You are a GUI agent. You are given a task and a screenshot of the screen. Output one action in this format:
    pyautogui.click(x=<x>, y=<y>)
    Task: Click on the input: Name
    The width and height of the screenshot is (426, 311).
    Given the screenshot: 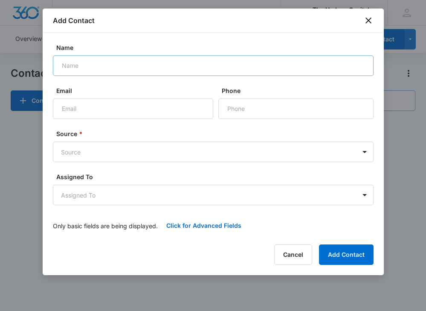 What is the action you would take?
    pyautogui.click(x=213, y=66)
    